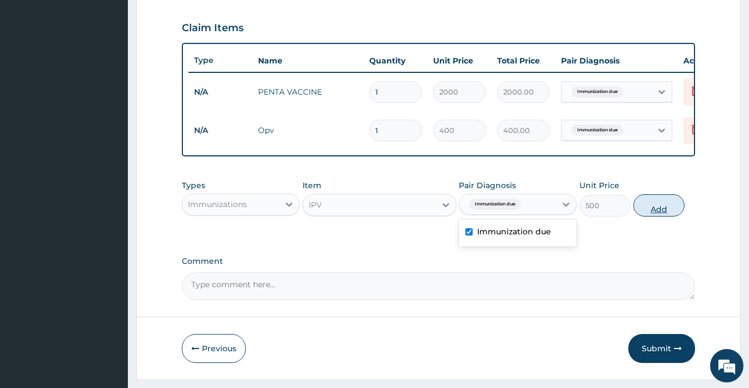 The height and width of the screenshot is (388, 749). I want to click on td: Opv, so click(308, 130).